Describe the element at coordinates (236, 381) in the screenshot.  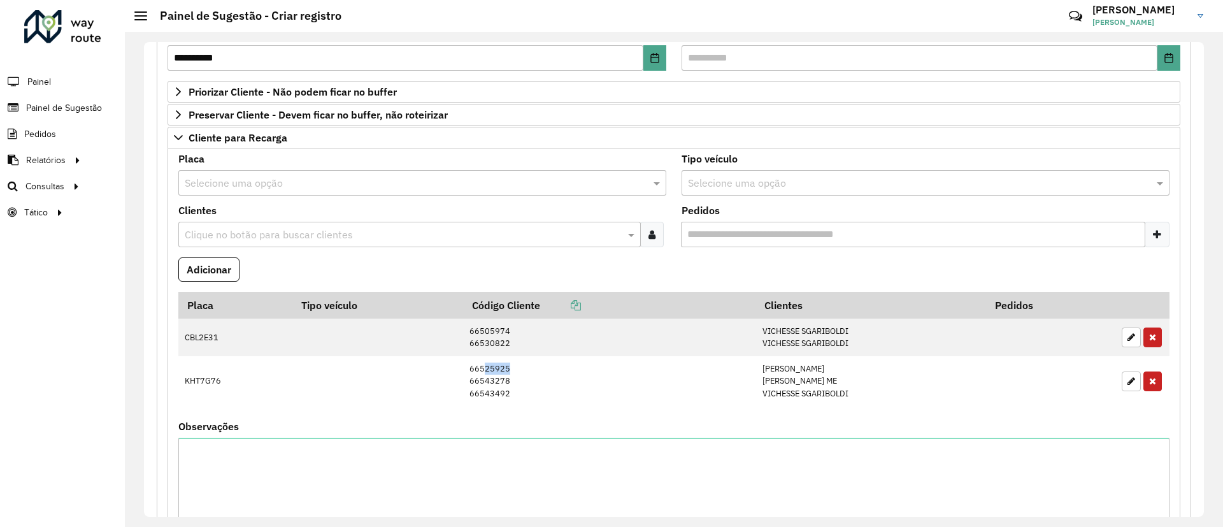
I see `td: KHT7G76` at that location.